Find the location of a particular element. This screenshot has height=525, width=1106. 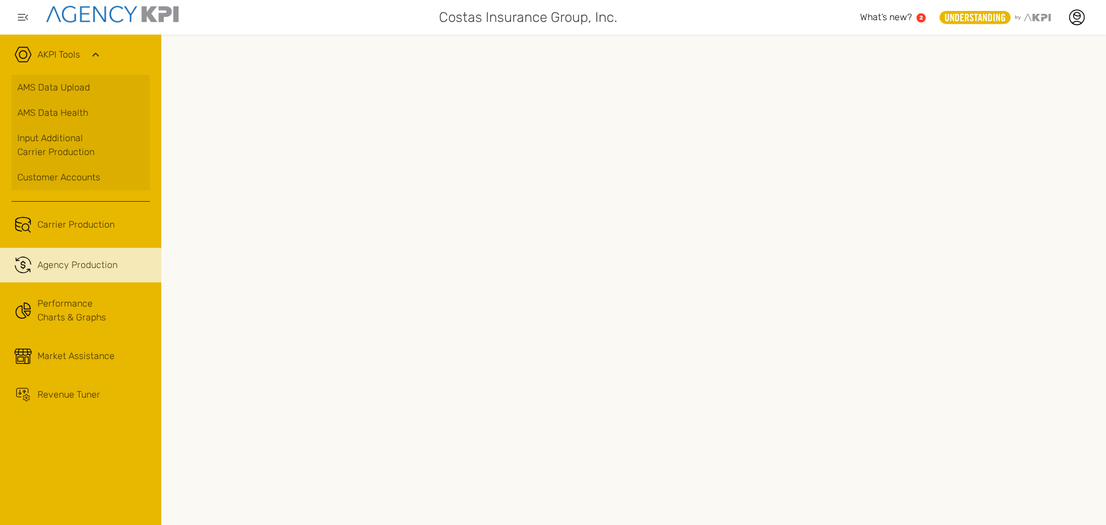

span: AMS Data Health is located at coordinates (52, 113).